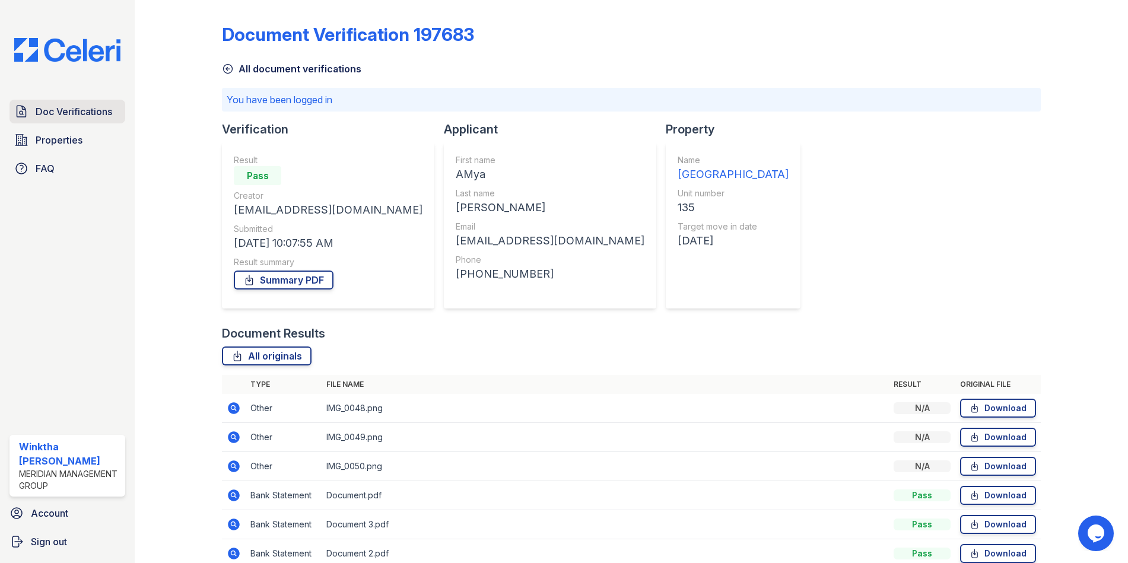 The width and height of the screenshot is (1128, 563). What do you see at coordinates (274, 333) in the screenshot?
I see `div: Document Results` at bounding box center [274, 333].